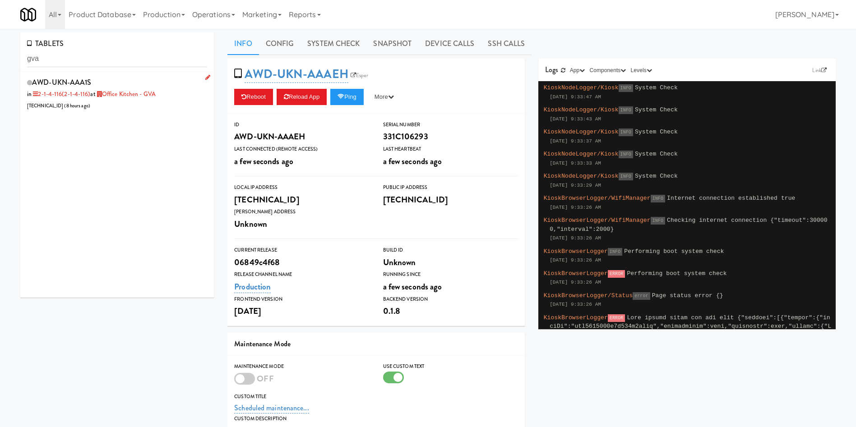 This screenshot has width=856, height=427. I want to click on div: AWD-UKN-AAAEH, so click(302, 137).